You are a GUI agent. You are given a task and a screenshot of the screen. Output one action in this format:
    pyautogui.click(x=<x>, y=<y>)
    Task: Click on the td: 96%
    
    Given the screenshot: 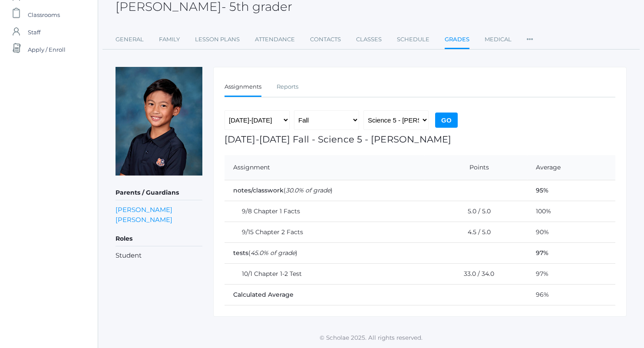 What is the action you would take?
    pyautogui.click(x=571, y=294)
    